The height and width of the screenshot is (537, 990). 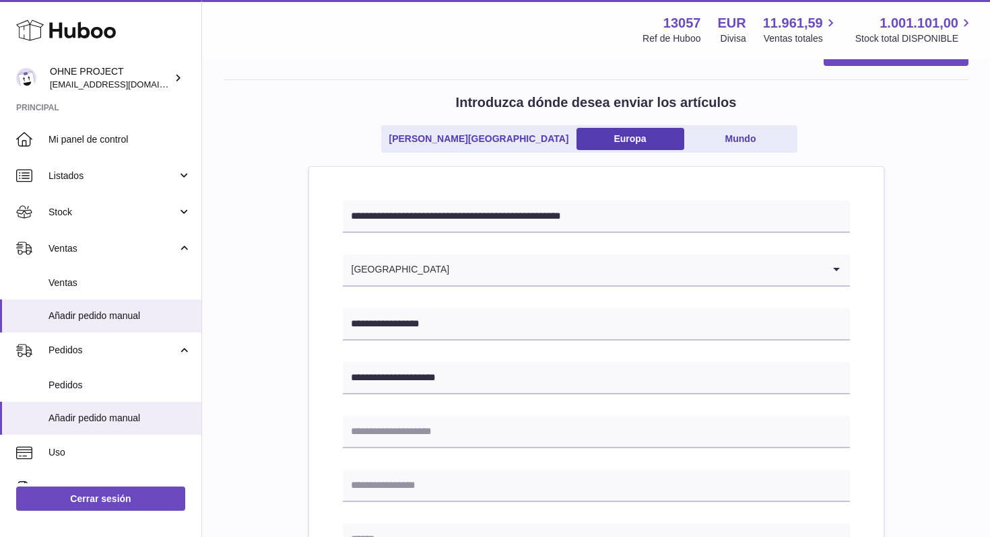 I want to click on input: Search for option, so click(x=636, y=270).